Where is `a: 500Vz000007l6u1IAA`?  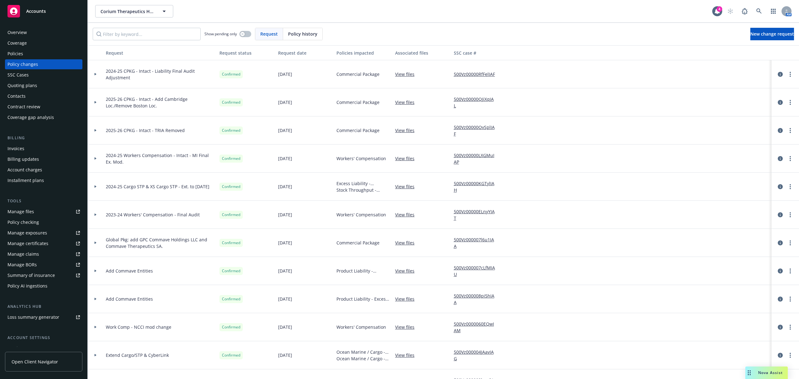
a: 500Vz000007l6u1IAA is located at coordinates (477, 243).